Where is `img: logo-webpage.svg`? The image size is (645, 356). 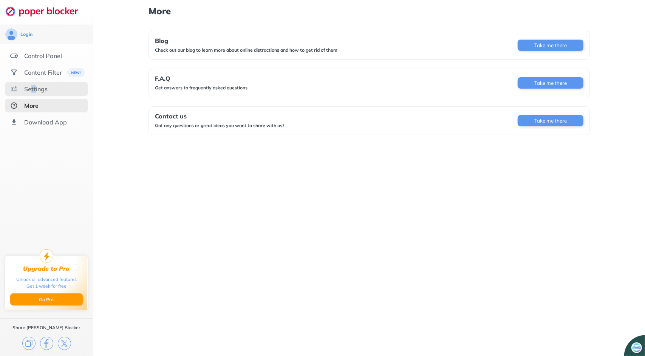
img: logo-webpage.svg is located at coordinates (46, 11).